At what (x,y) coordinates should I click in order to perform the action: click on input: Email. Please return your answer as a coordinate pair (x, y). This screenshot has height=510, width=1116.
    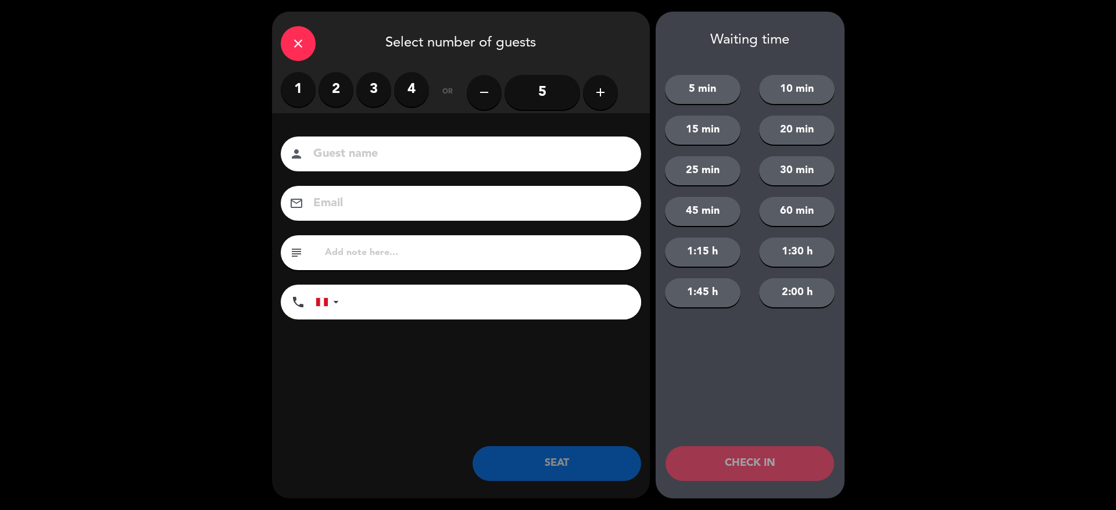
    Looking at the image, I should click on (469, 203).